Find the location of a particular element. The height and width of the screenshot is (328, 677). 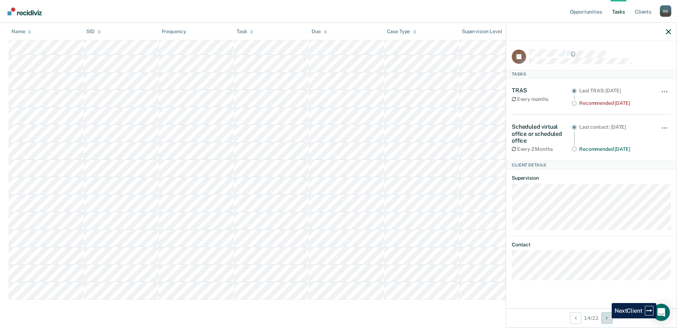

div: TRAS is located at coordinates (542, 90).